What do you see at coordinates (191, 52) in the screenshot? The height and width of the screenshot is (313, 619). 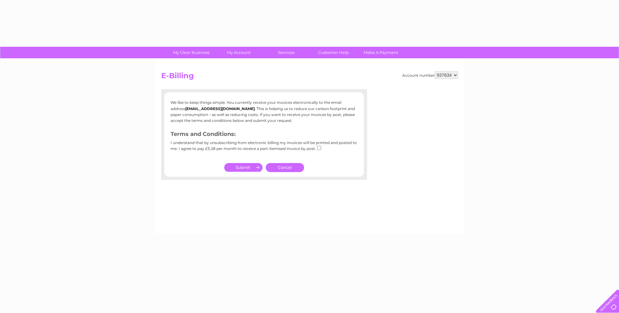 I see `a: My Clear Business` at bounding box center [191, 52].